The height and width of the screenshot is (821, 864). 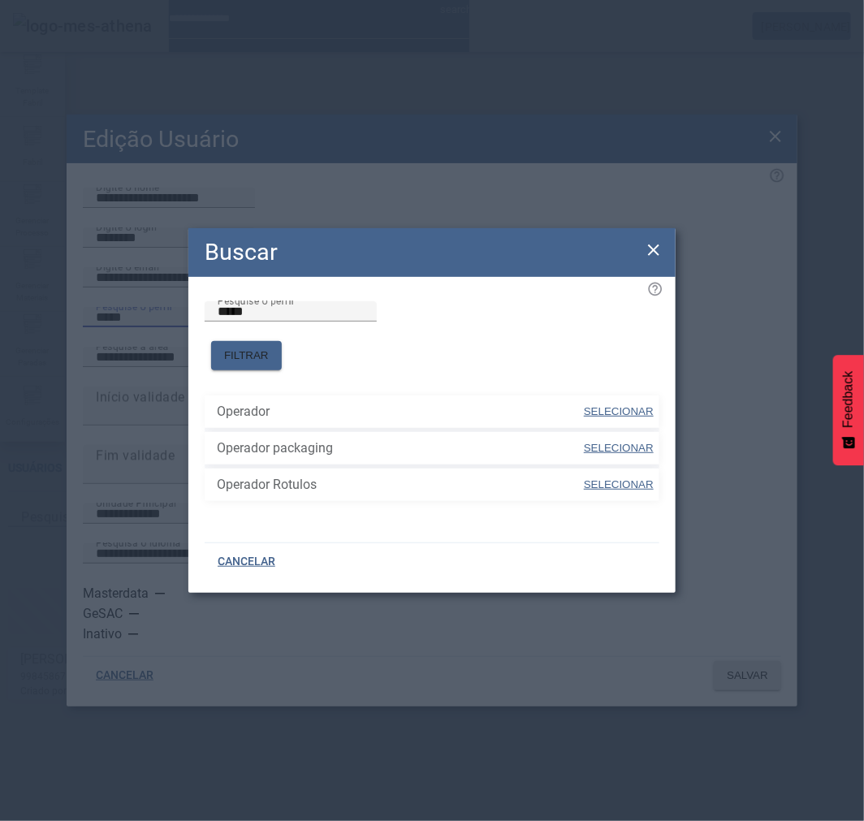 What do you see at coordinates (246, 356) in the screenshot?
I see `span: FILTRAR` at bounding box center [246, 356].